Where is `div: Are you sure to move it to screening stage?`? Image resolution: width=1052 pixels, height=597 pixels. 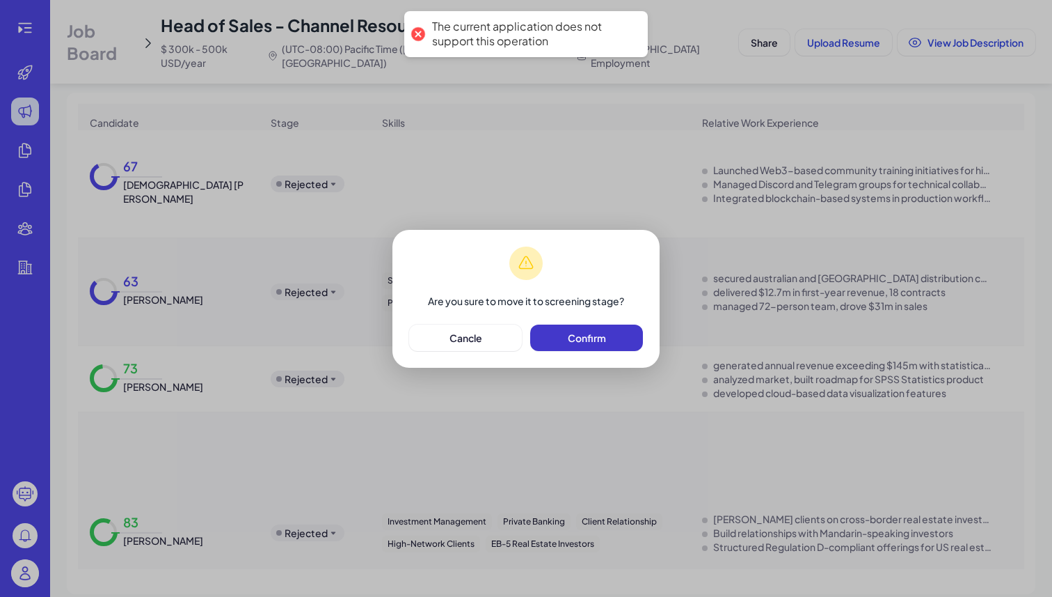
div: Are you sure to move it to screening stage? is located at coordinates (526, 277).